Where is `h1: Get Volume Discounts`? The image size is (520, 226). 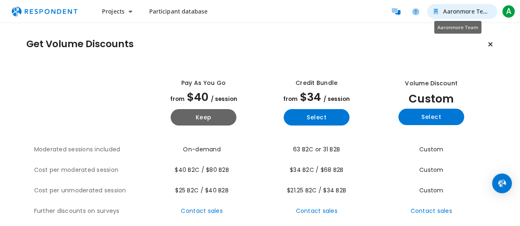 h1: Get Volume Discounts is located at coordinates (80, 44).